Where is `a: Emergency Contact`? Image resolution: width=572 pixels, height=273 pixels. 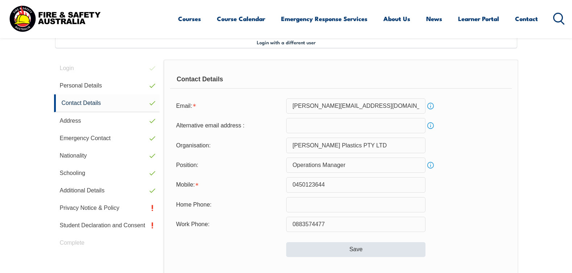 a: Emergency Contact is located at coordinates (107, 138).